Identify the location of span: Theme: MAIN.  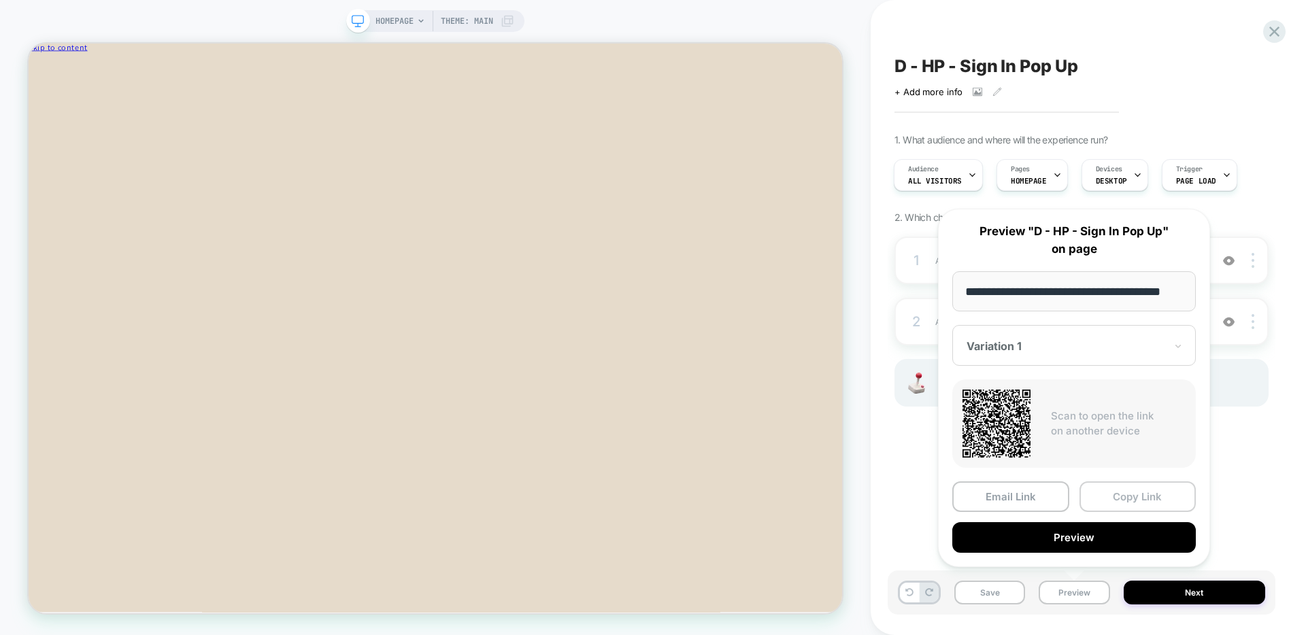
(466, 21).